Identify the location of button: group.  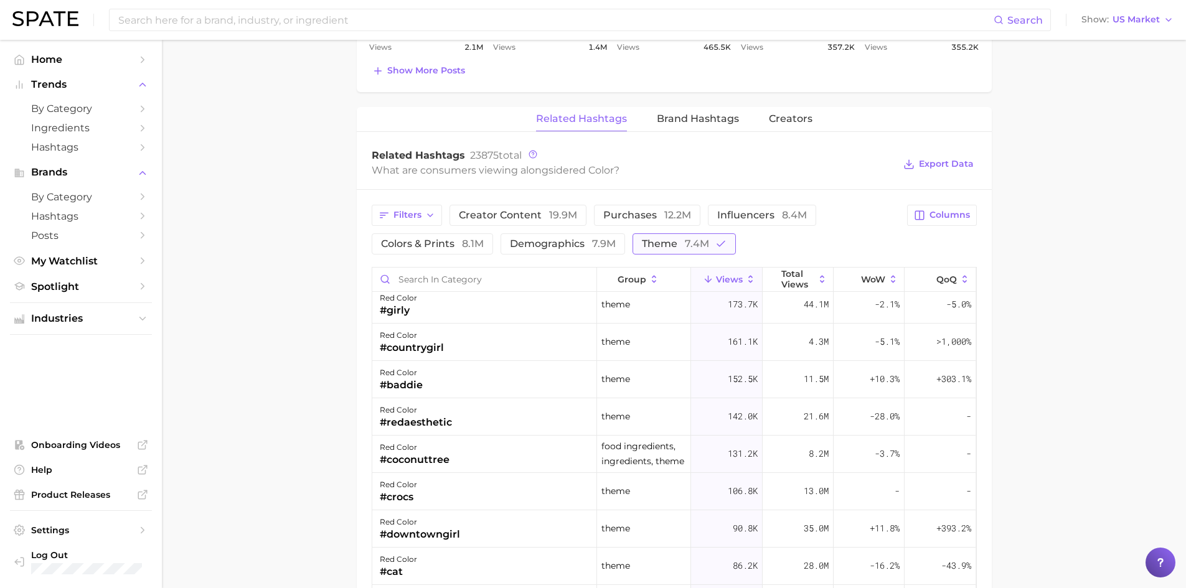
(644, 280).